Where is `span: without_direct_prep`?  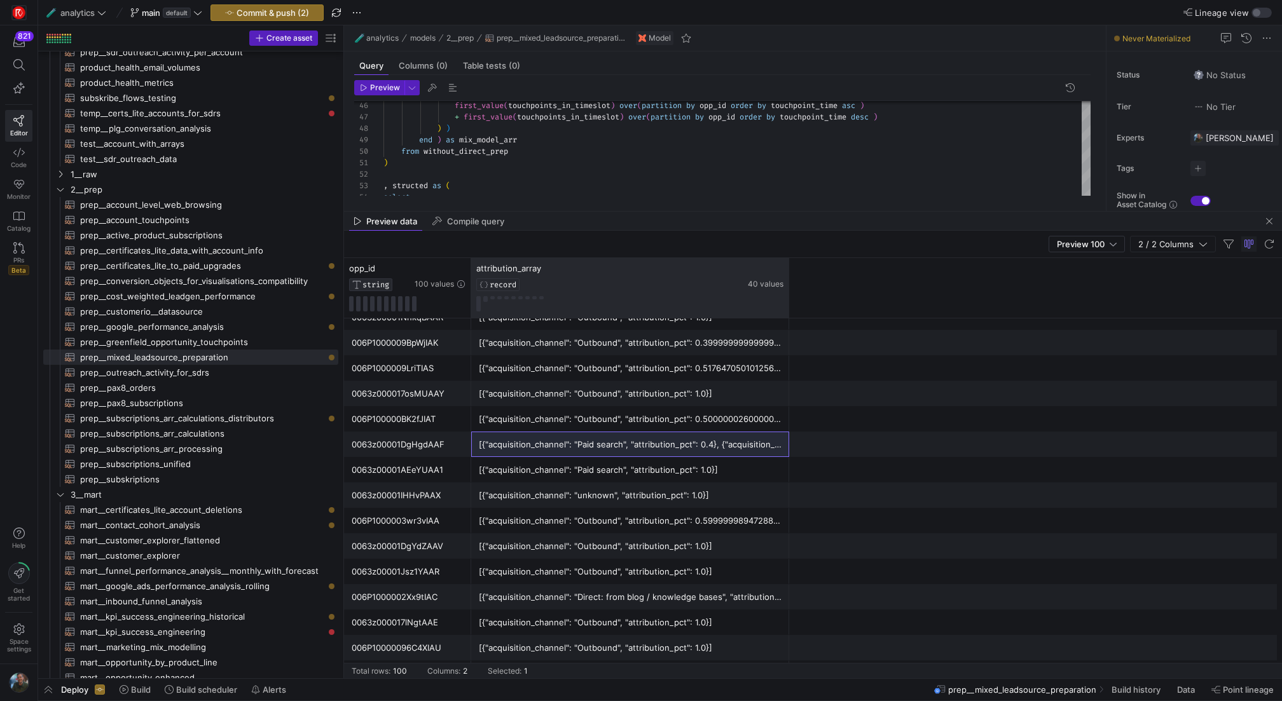 span: without_direct_prep is located at coordinates (465, 151).